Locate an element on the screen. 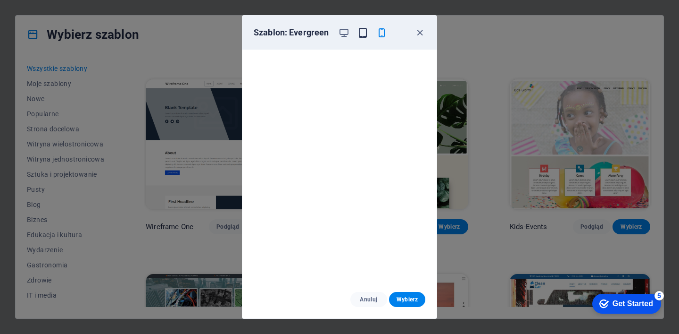  div: Get Started 5 items remaining, 0% complete is located at coordinates (42, 15).